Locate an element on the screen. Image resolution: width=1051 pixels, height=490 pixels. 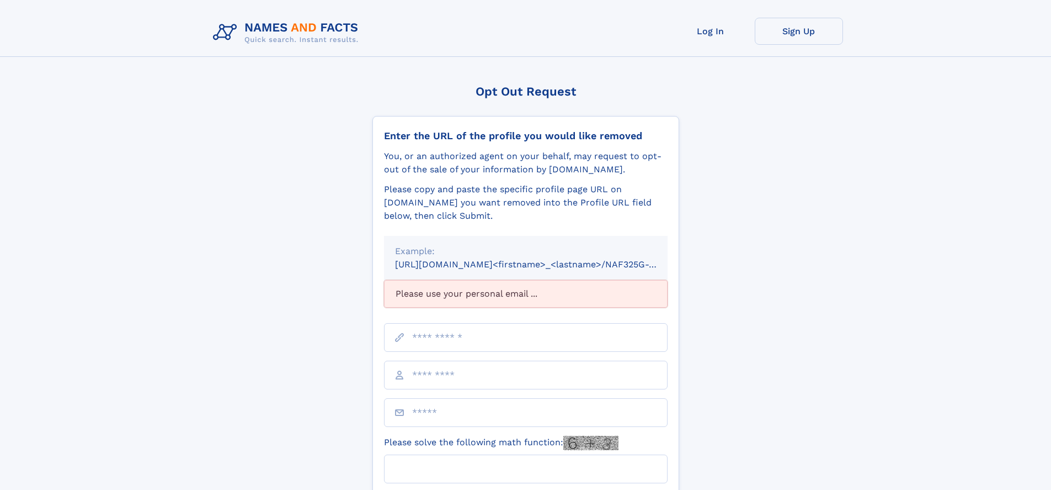
a: Log In is located at coordinates (711, 31).